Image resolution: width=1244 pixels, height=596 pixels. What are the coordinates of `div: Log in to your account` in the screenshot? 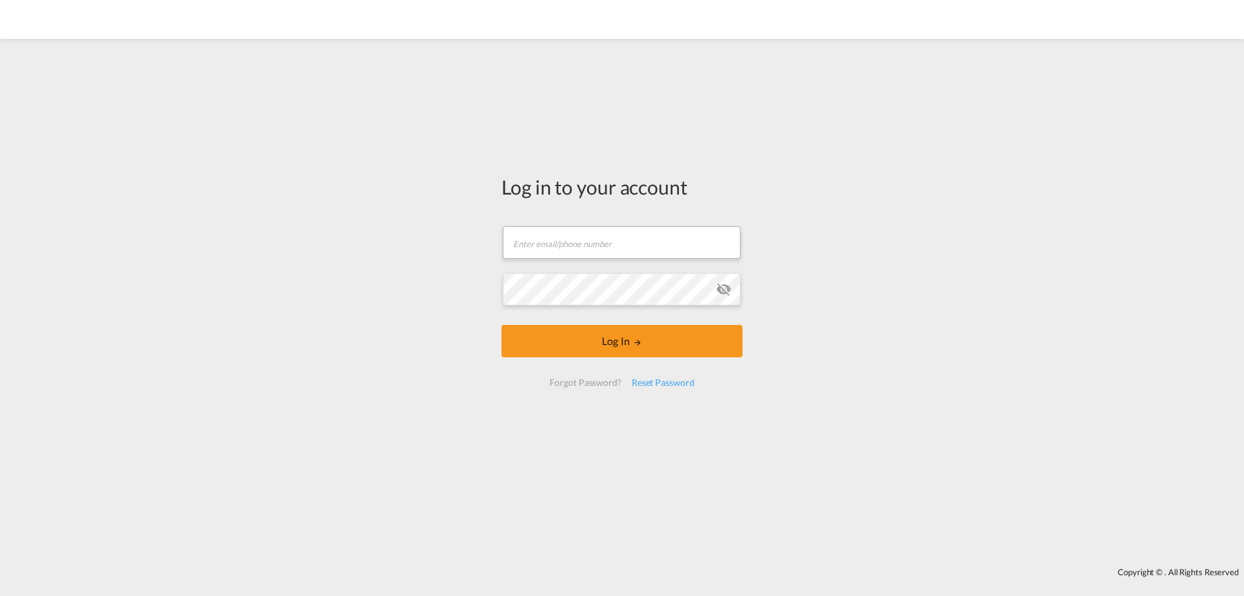 It's located at (622, 187).